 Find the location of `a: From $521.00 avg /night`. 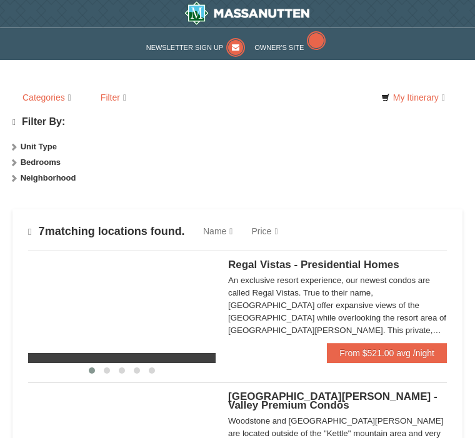

a: From $521.00 avg /night is located at coordinates (387, 353).